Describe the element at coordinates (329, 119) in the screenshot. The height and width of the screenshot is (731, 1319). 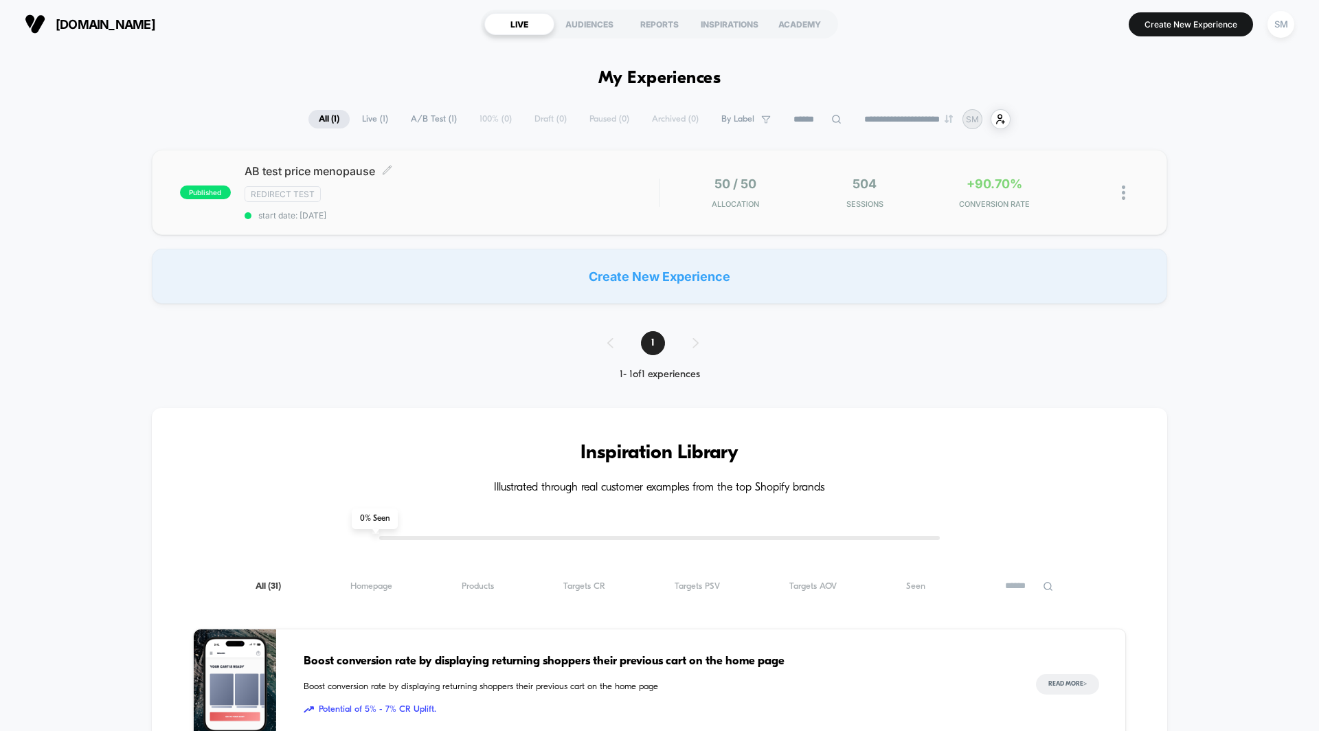
I see `span: All ( 1 )` at that location.